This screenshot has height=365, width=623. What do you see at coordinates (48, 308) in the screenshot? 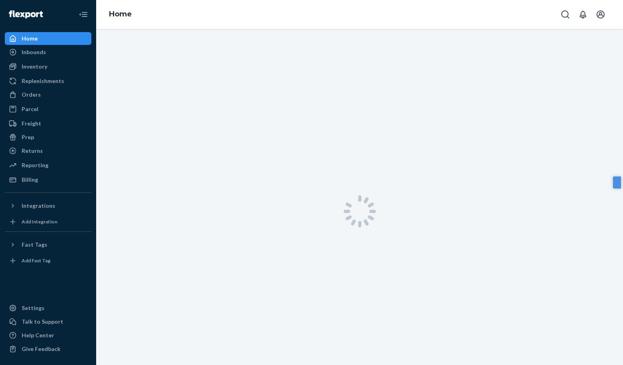
I see `a: Settings` at bounding box center [48, 308].